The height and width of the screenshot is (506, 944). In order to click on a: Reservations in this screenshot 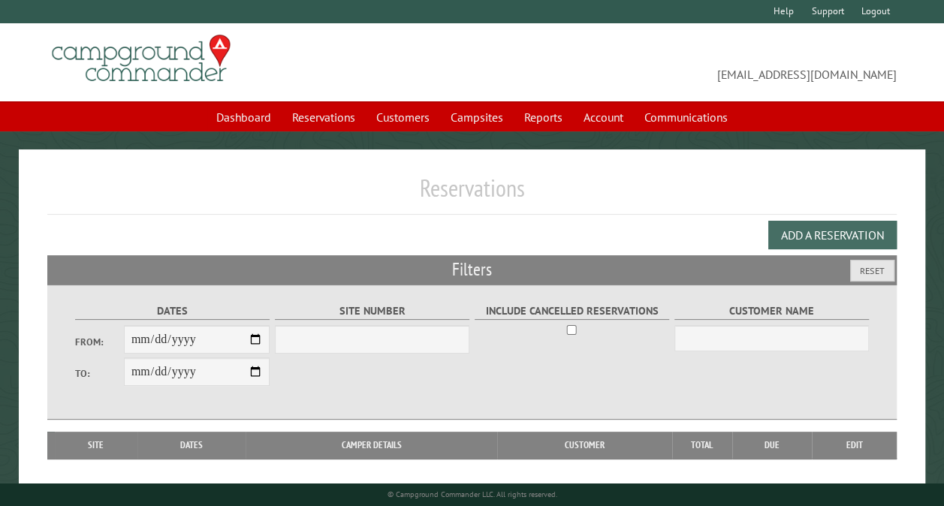, I will do `click(324, 117)`.